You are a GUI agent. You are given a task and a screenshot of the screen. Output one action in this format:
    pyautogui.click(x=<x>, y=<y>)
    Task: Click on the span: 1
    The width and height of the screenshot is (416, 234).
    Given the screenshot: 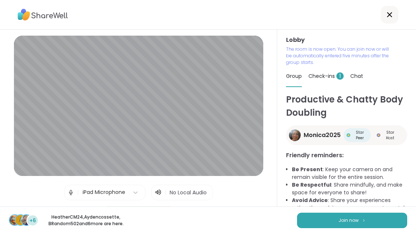 What is the action you would take?
    pyautogui.click(x=340, y=76)
    